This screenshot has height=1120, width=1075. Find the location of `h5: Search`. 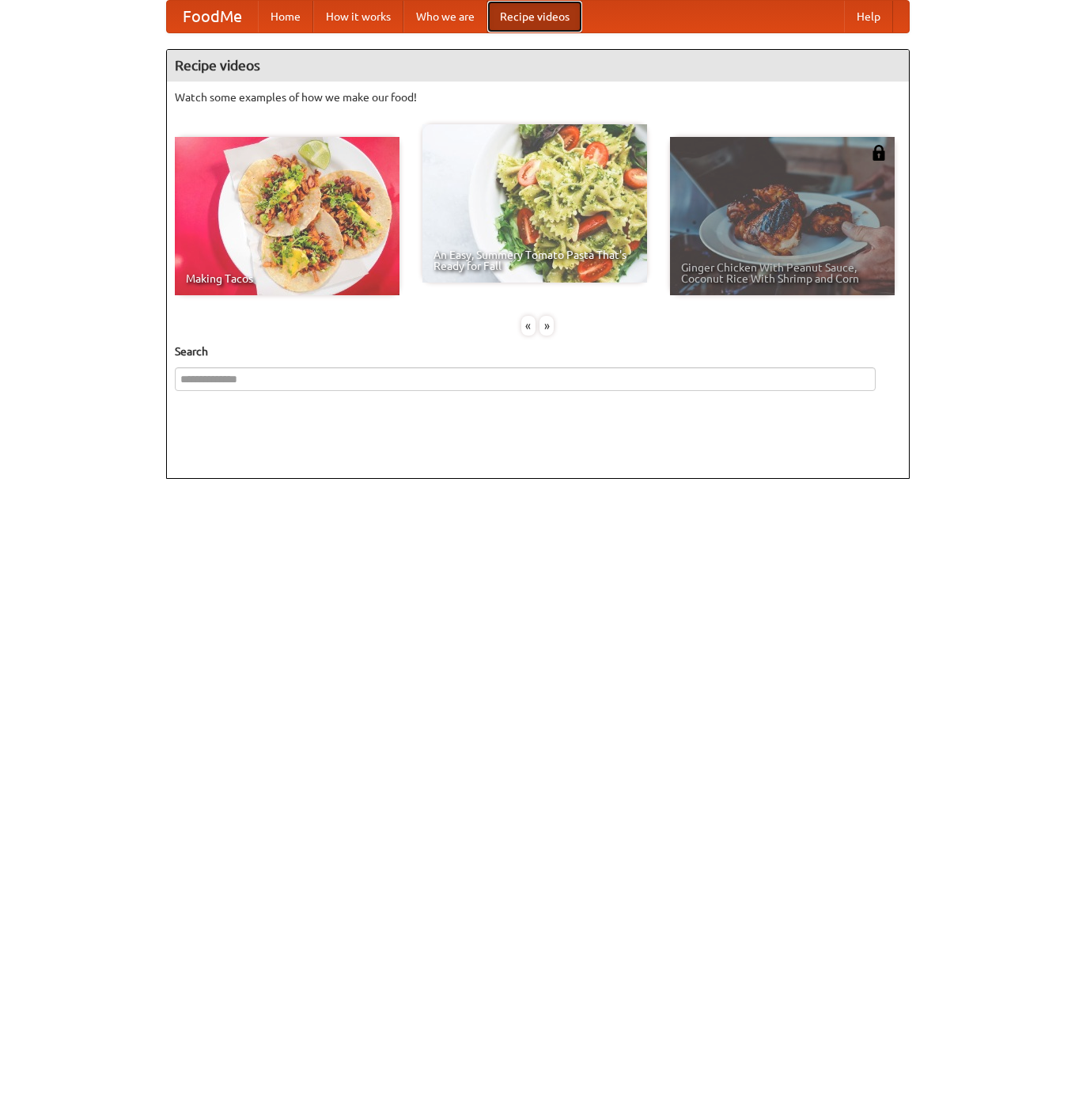

h5: Search is located at coordinates (538, 352).